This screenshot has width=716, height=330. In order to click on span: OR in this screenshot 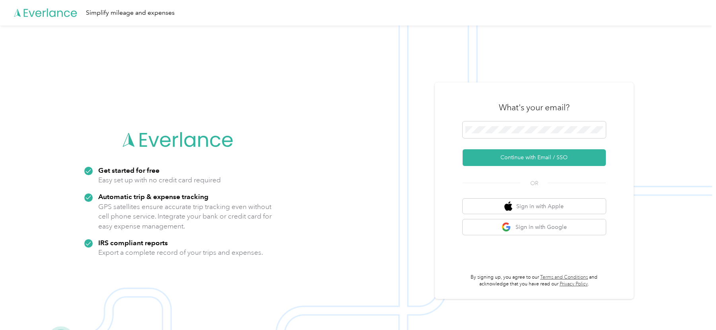, I will do `click(535, 183)`.